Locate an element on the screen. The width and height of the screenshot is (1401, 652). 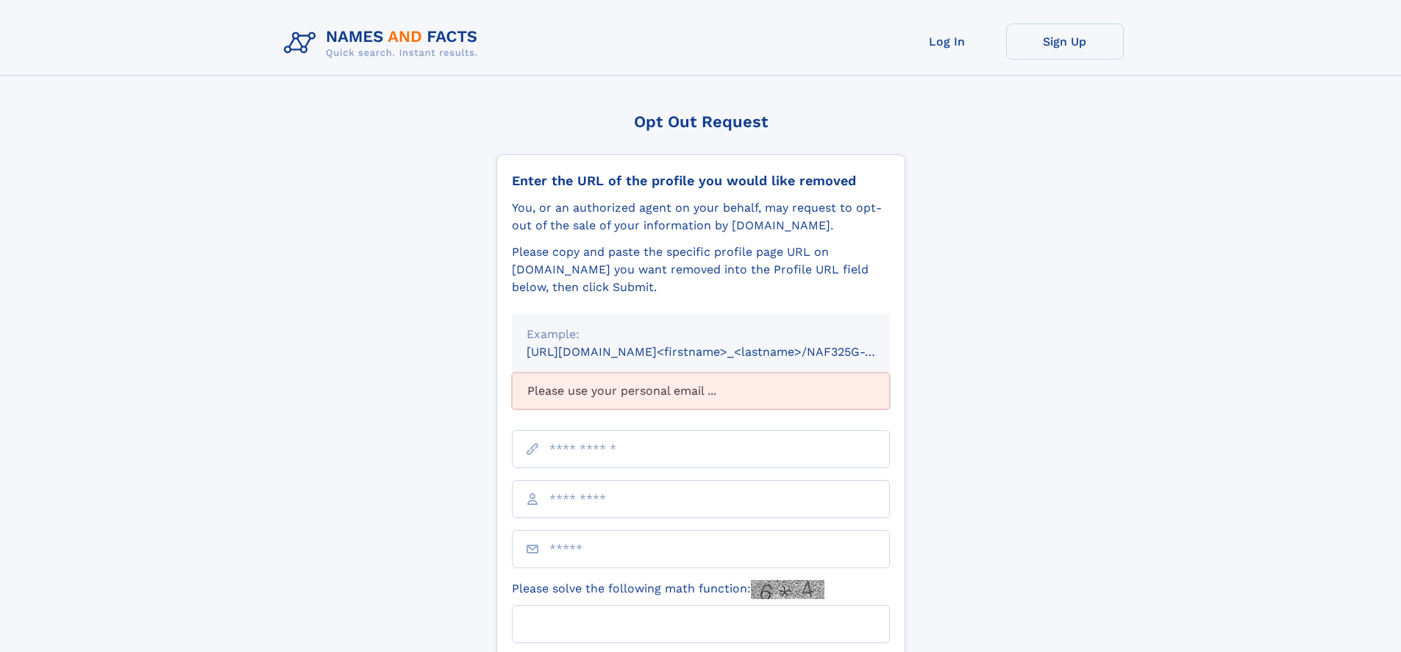
div: Opt Out Request is located at coordinates (701, 121).